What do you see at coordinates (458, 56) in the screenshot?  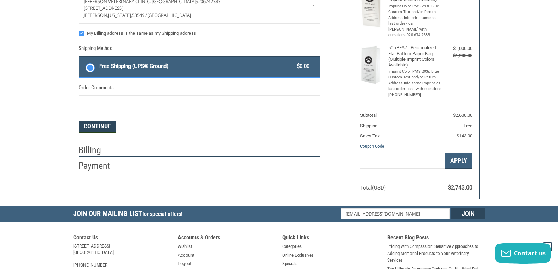 I see `div: $1,200.00` at bounding box center [458, 56].